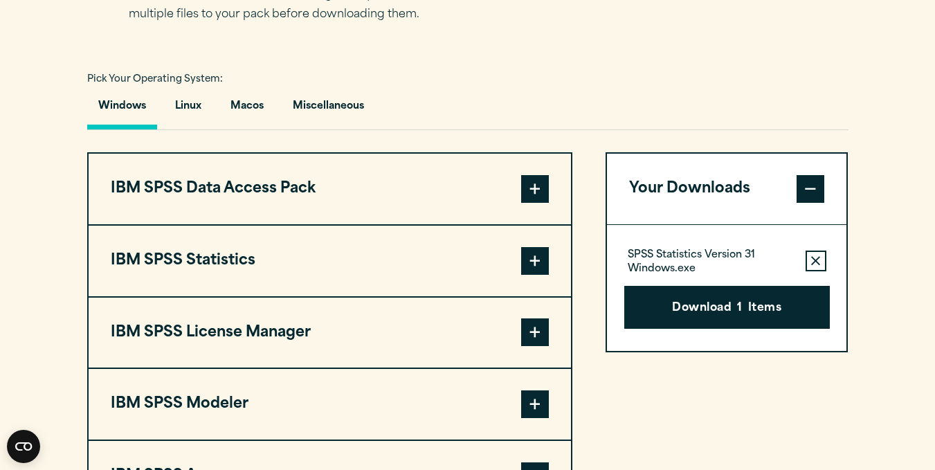 The width and height of the screenshot is (935, 470). What do you see at coordinates (330, 404) in the screenshot?
I see `button: IBM SPSS Modeler` at bounding box center [330, 404].